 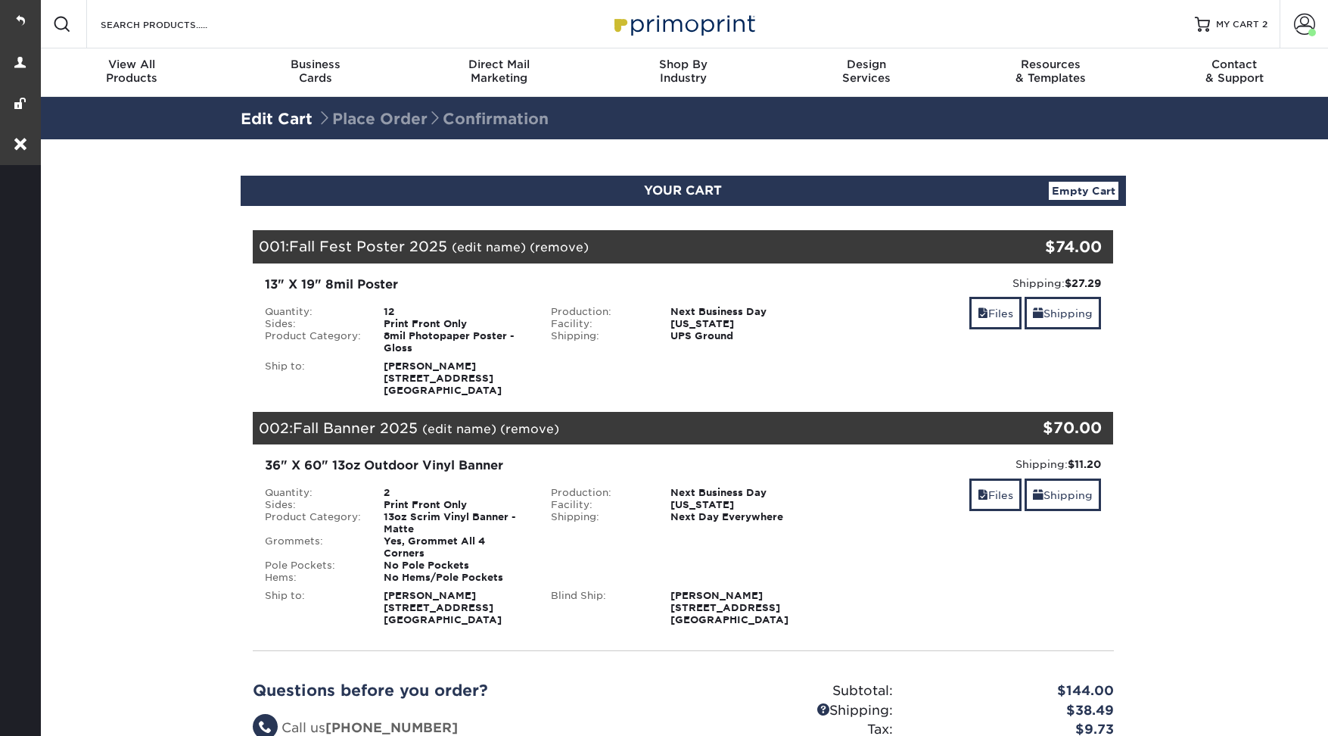 What do you see at coordinates (867, 73) in the screenshot?
I see `a: DesignServices` at bounding box center [867, 73].